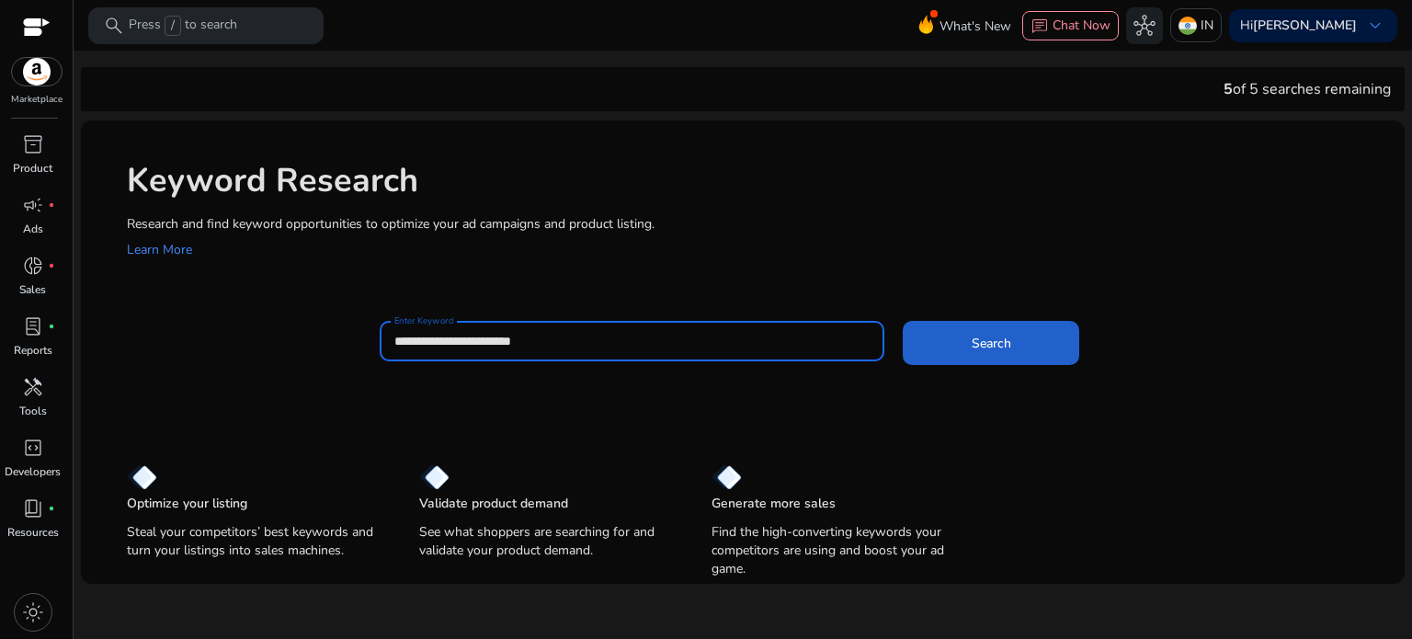  What do you see at coordinates (757, 180) in the screenshot?
I see `h1: Keyword Research` at bounding box center [757, 180].